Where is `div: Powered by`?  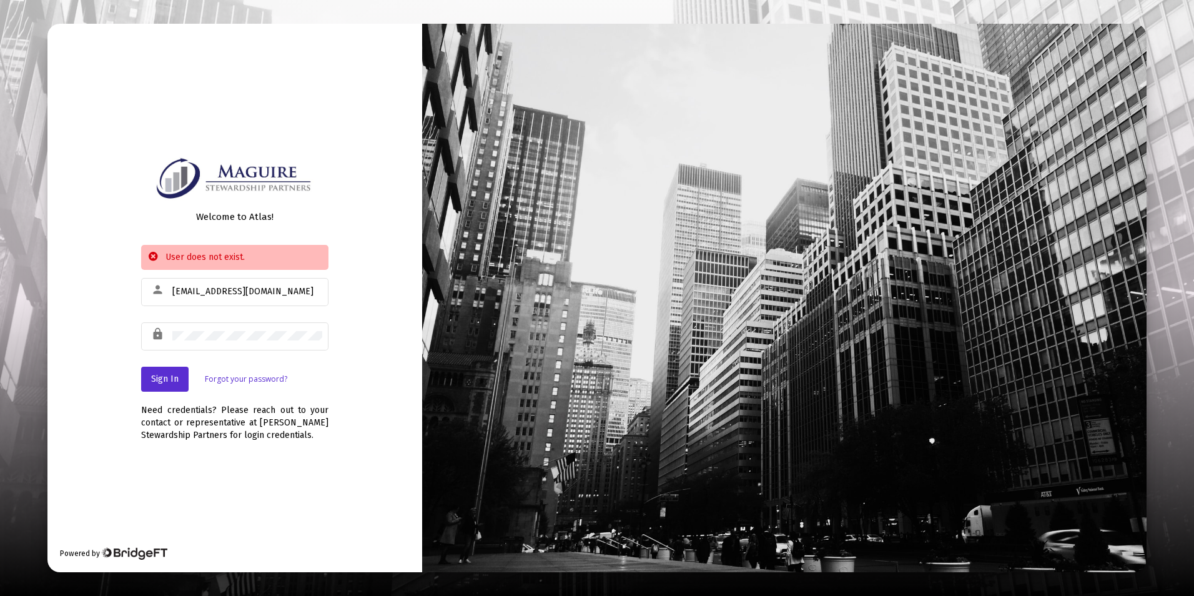
div: Powered by is located at coordinates (113, 553).